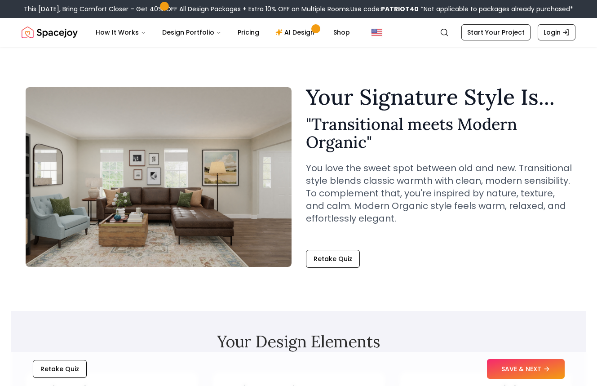  What do you see at coordinates (385, 9) in the screenshot?
I see `span: Use code:` at bounding box center [385, 9].